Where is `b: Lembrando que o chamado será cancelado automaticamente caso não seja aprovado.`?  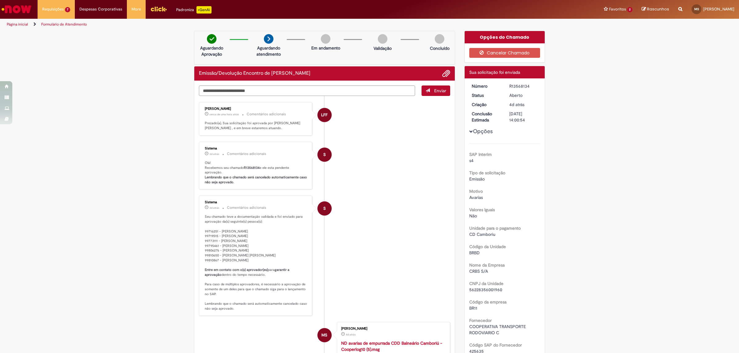
b: Lembrando que o chamado será cancelado automaticamente caso não seja aprovado. is located at coordinates (256, 180).